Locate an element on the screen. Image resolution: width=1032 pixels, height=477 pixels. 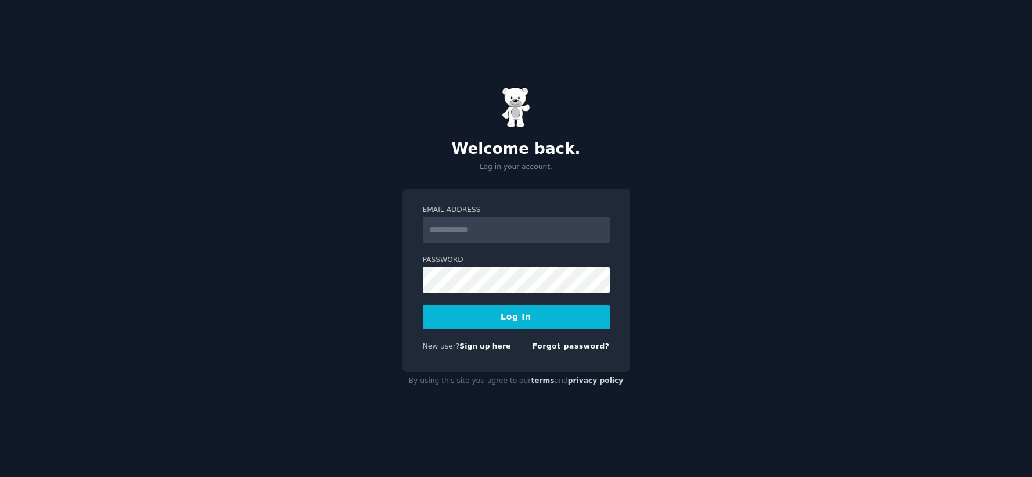
img: Gummy Bear is located at coordinates (516, 107).